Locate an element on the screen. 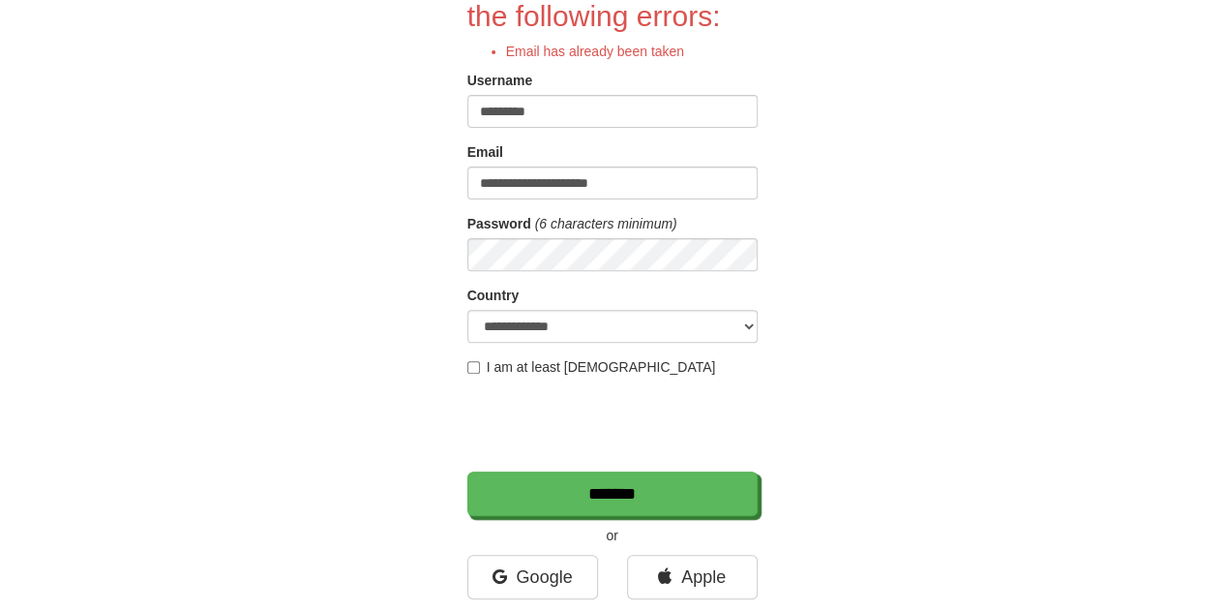  em: (6 characters minimum) is located at coordinates (606, 224).